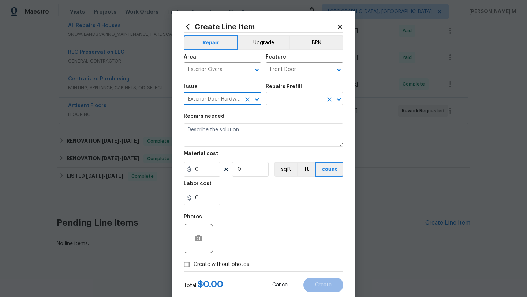 This screenshot has width=527, height=297. I want to click on button: Cancel, so click(280, 285).